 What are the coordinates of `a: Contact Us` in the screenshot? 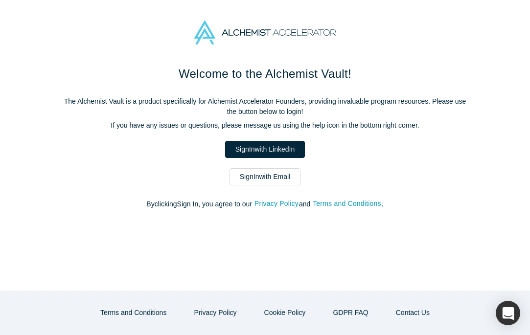 It's located at (413, 313).